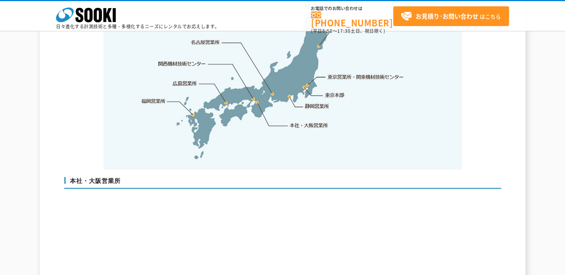  I want to click on a: 静岡営業所, so click(316, 106).